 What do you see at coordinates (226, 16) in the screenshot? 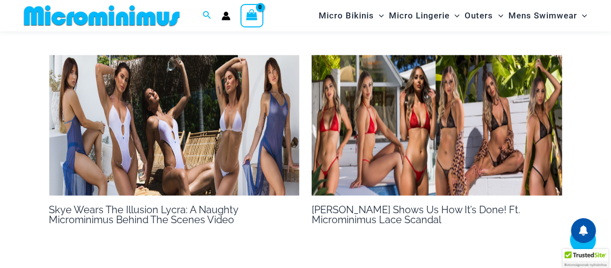
I see `a: Account icon link` at bounding box center [226, 16].